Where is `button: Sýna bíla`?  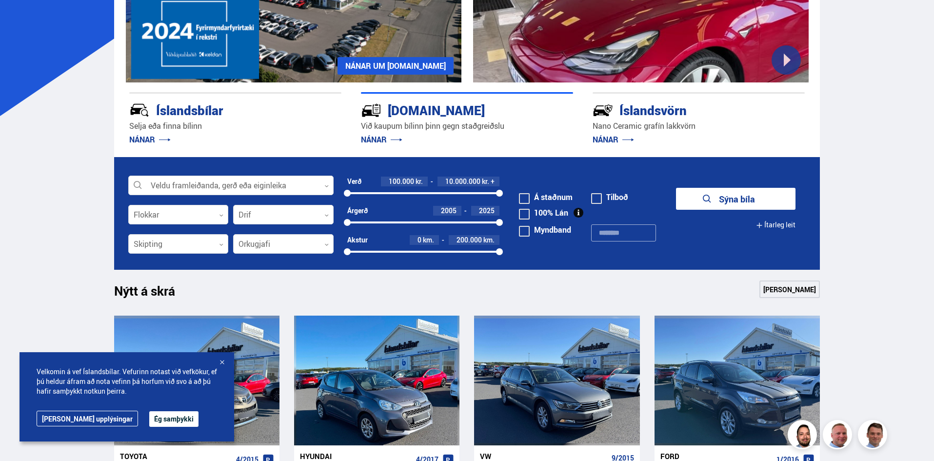 button: Sýna bíla is located at coordinates (735, 198).